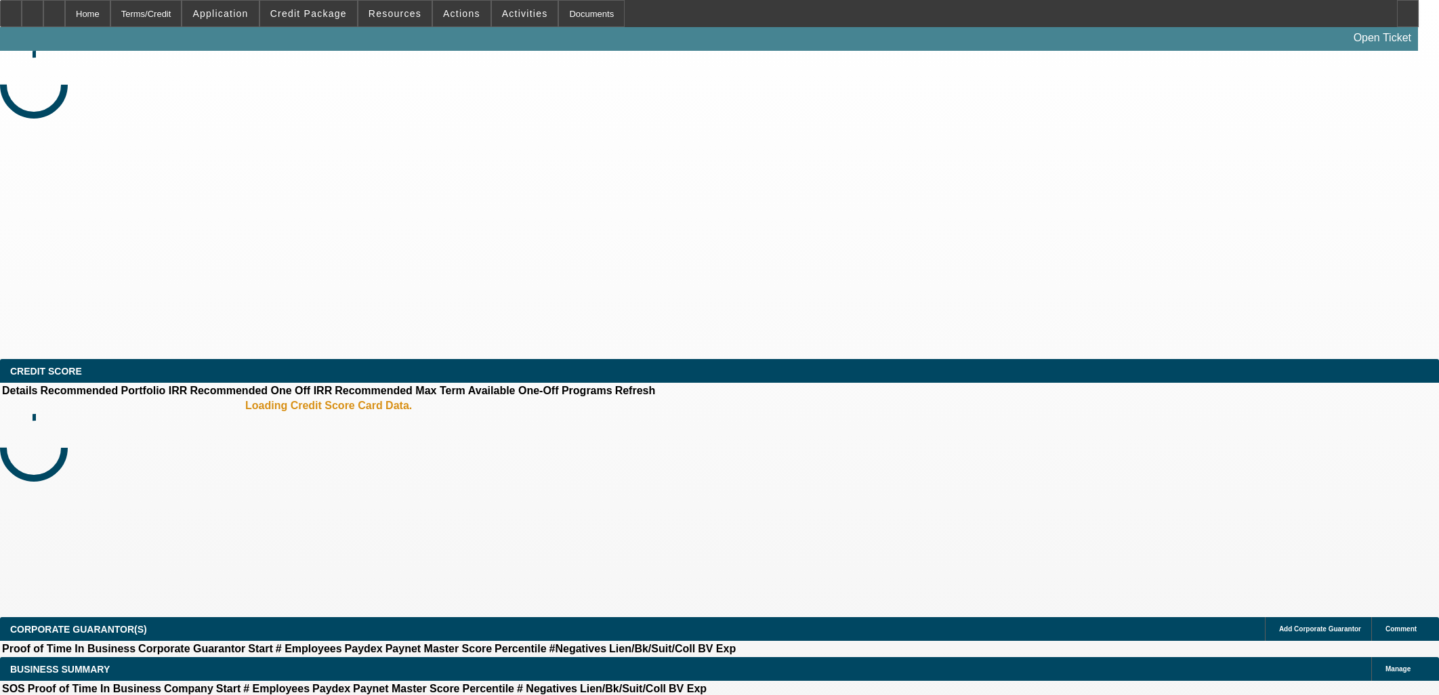 The image size is (1439, 695). Describe the element at coordinates (540, 391) in the screenshot. I see `th: Available One-Off Programs` at that location.